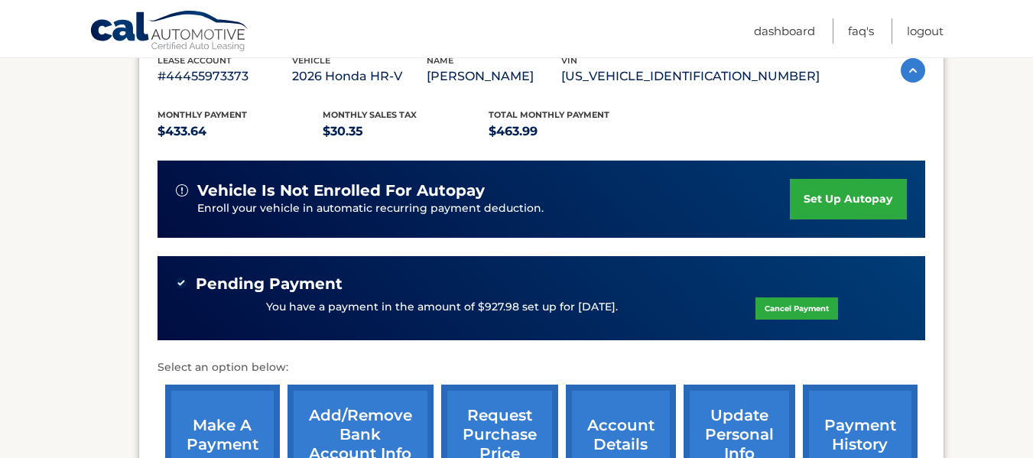 This screenshot has width=1033, height=458. What do you see at coordinates (202, 115) in the screenshot?
I see `span: Monthly Payment` at bounding box center [202, 115].